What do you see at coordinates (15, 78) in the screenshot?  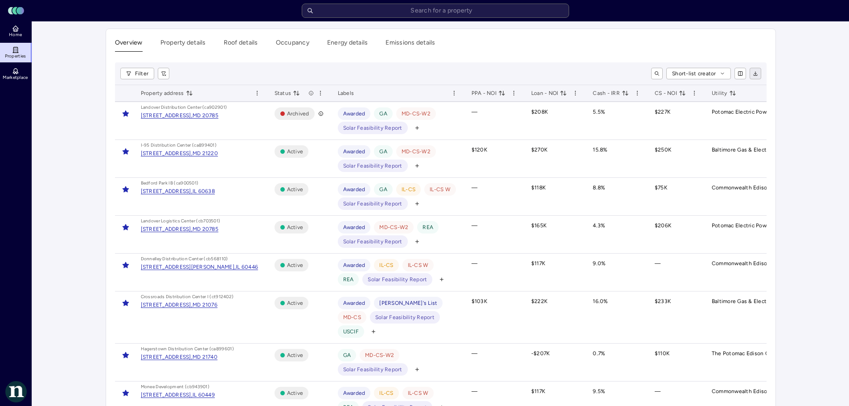 I see `span: Marketplace` at bounding box center [15, 78].